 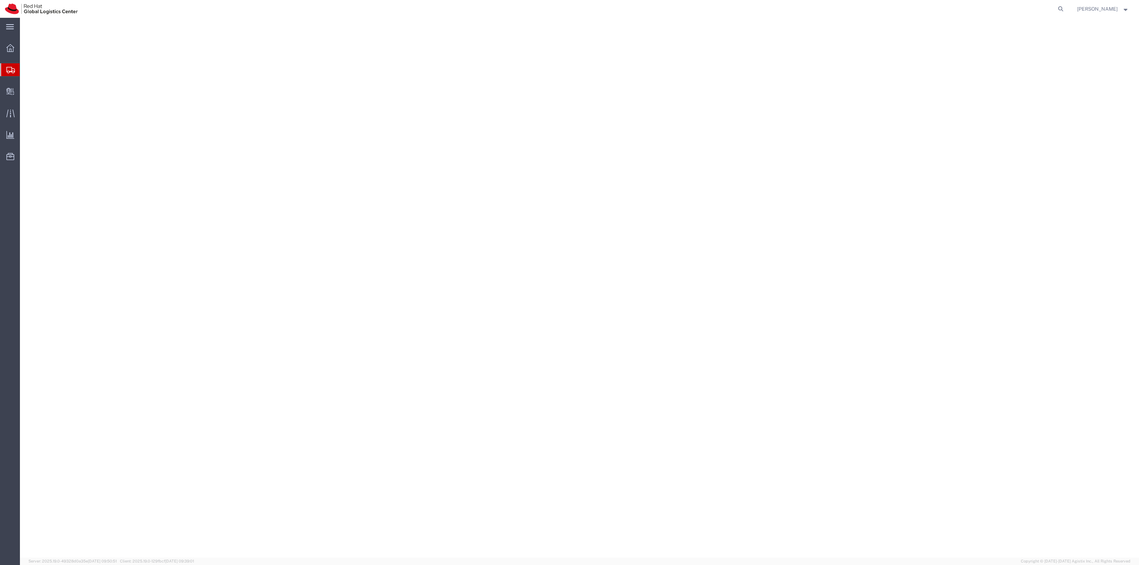 What do you see at coordinates (73, 562) in the screenshot?
I see `span: Server: 2025.19.0-49328d0a35e` at bounding box center [73, 562].